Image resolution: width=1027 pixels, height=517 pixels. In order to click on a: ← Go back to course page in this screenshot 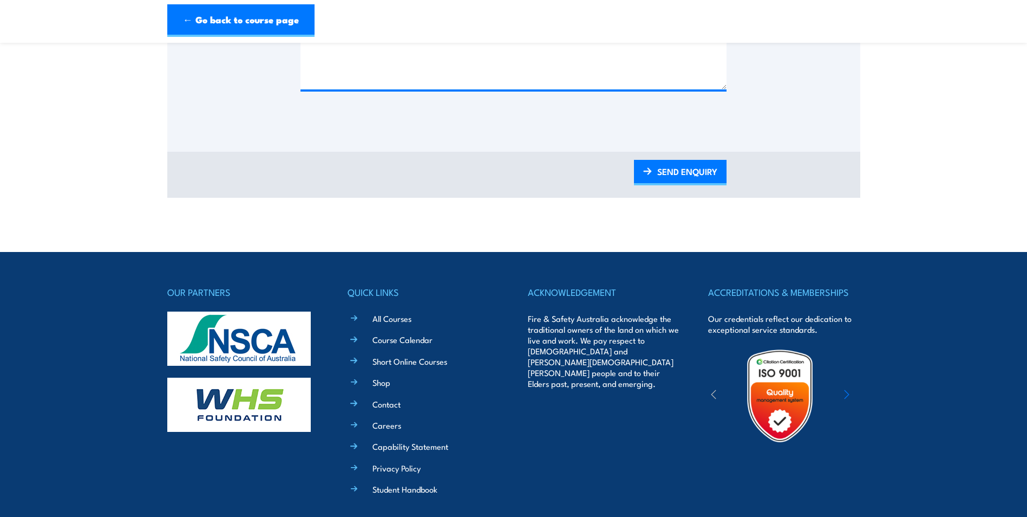, I will do `click(241, 21)`.